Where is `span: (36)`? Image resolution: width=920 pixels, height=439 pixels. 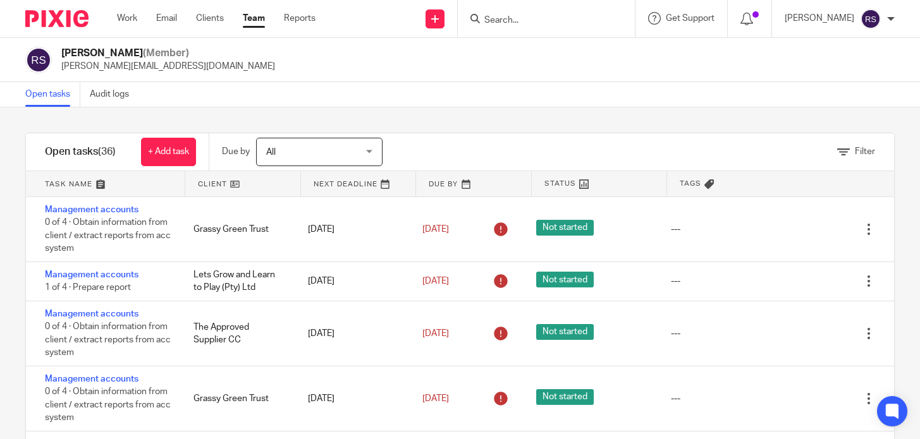 span: (36) is located at coordinates (107, 152).